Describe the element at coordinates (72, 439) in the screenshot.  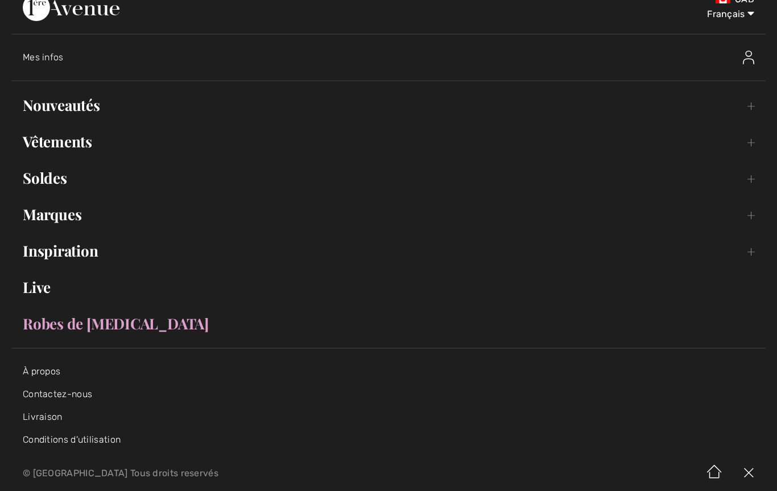
I see `a: Conditions d'utilisation` at that location.